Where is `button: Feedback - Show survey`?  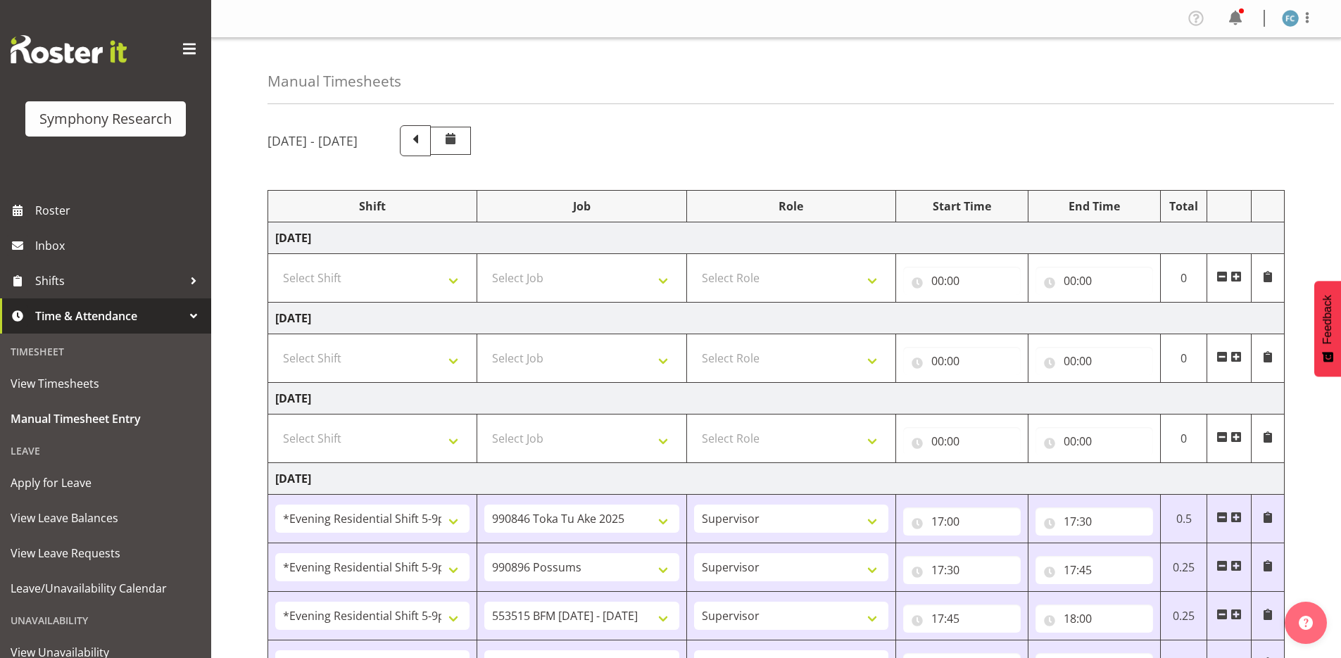
button: Feedback - Show survey is located at coordinates (1328, 329).